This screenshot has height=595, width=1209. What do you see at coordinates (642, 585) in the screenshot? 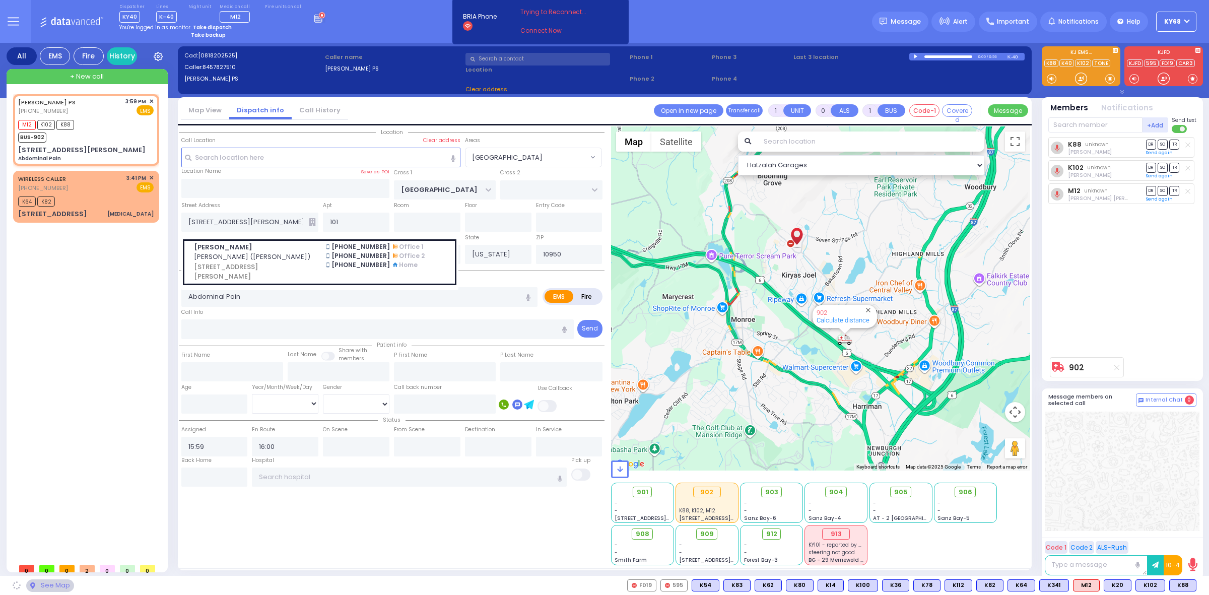
I see `div: FD19` at bounding box center [642, 585].